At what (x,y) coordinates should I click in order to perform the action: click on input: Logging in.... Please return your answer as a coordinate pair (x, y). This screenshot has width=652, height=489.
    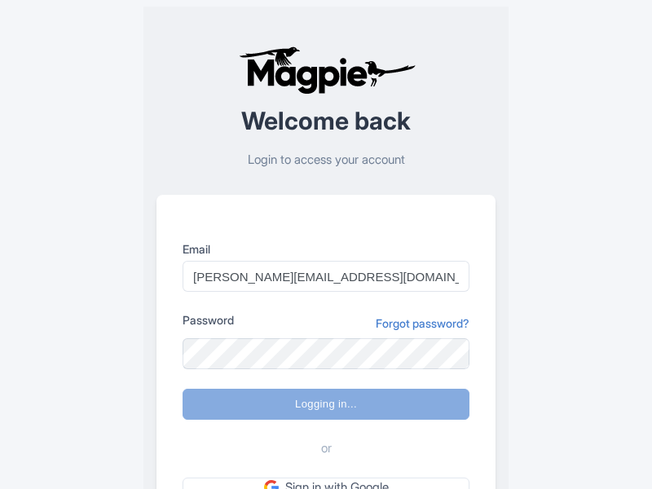
    Looking at the image, I should click on (326, 404).